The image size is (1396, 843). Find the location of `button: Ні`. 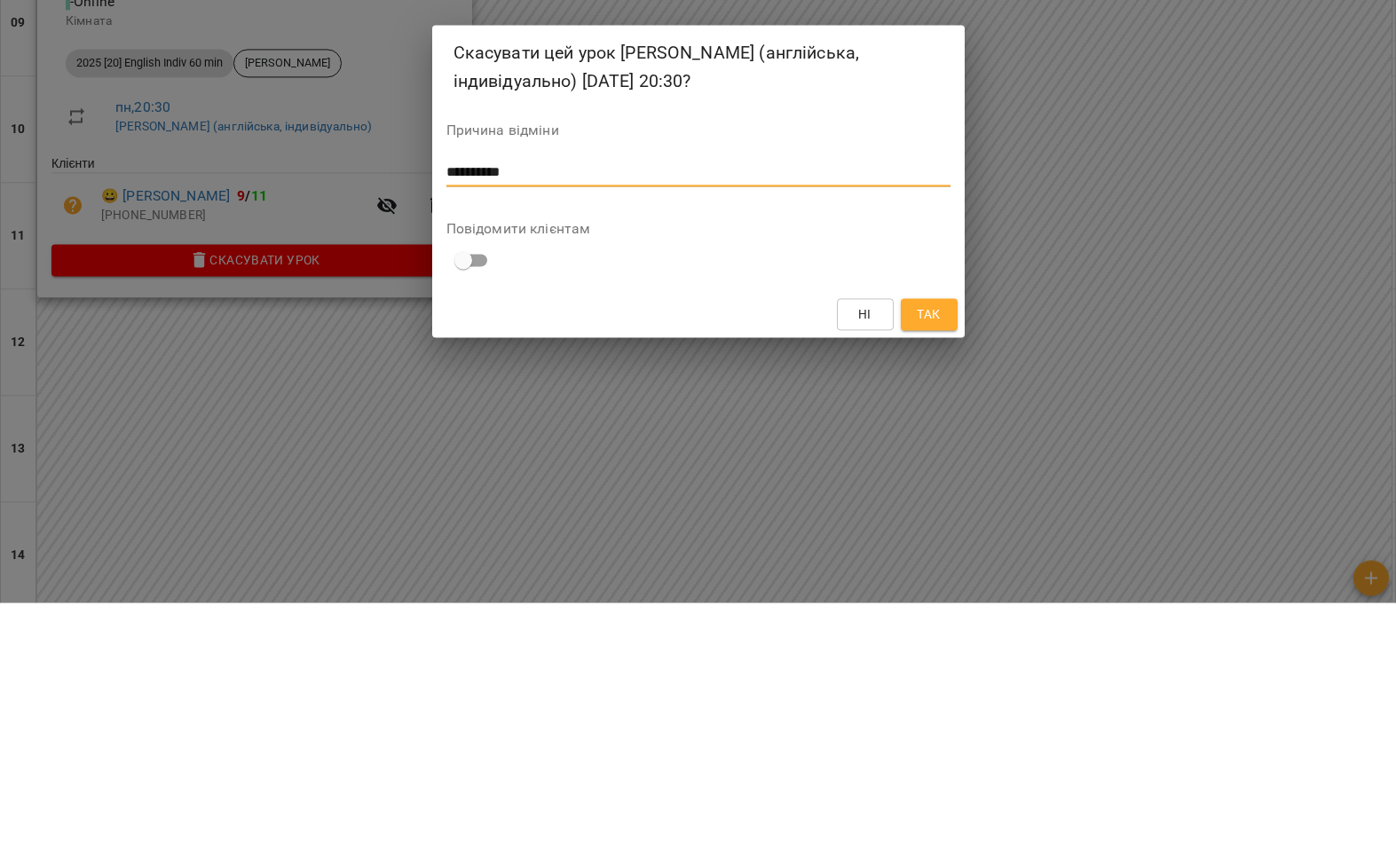

button: Ні is located at coordinates (865, 555).